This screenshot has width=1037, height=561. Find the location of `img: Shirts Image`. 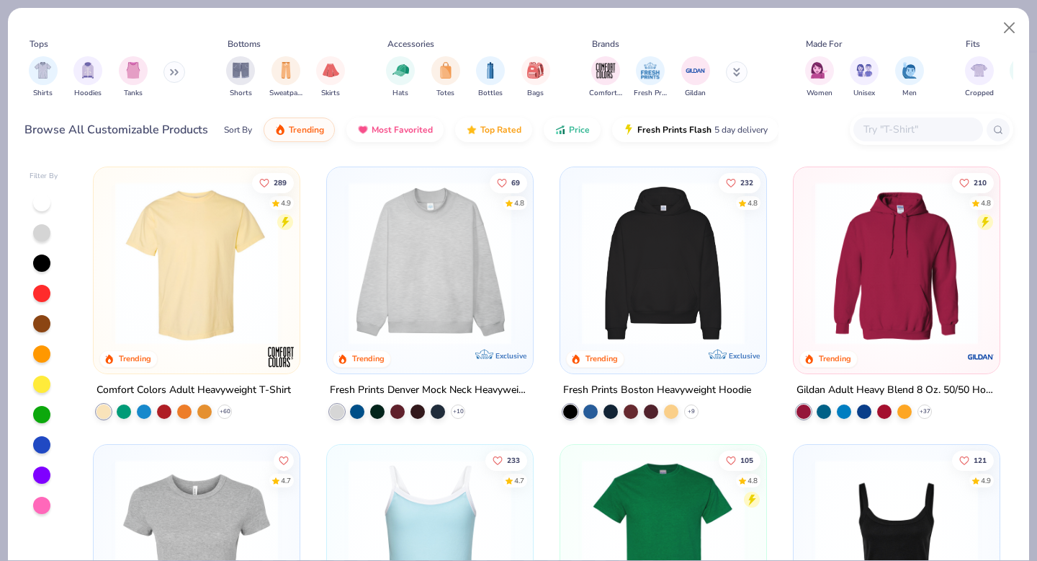

img: Shirts Image is located at coordinates (43, 70).